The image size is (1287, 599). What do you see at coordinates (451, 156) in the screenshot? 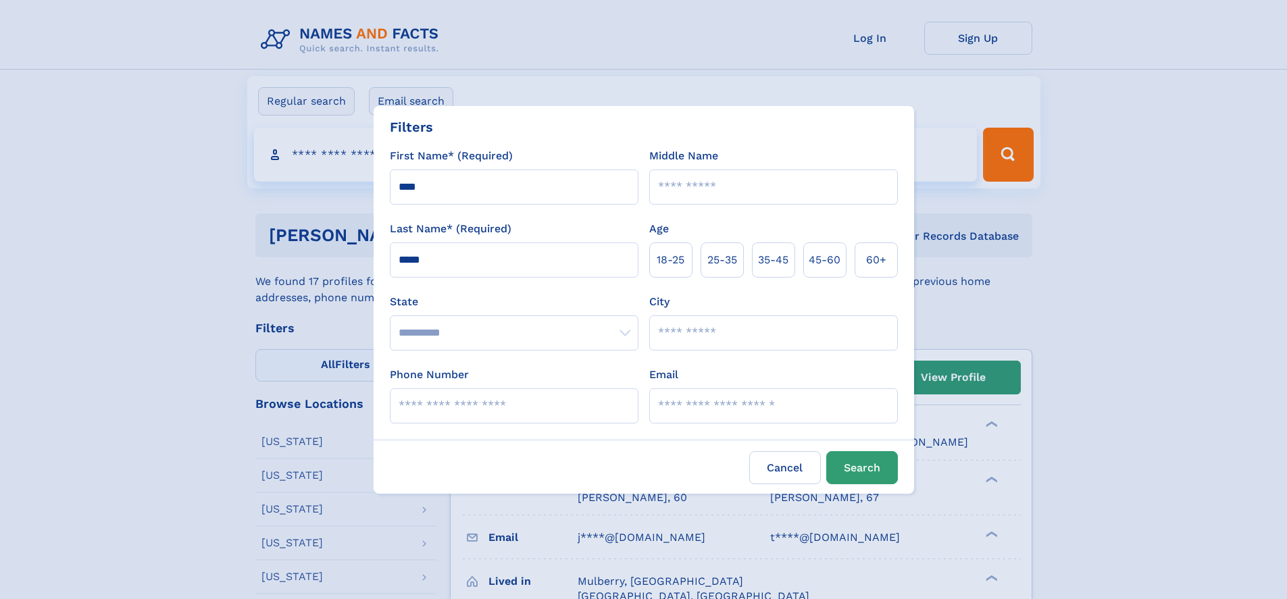
I see `label: First Name* (Required)` at bounding box center [451, 156].